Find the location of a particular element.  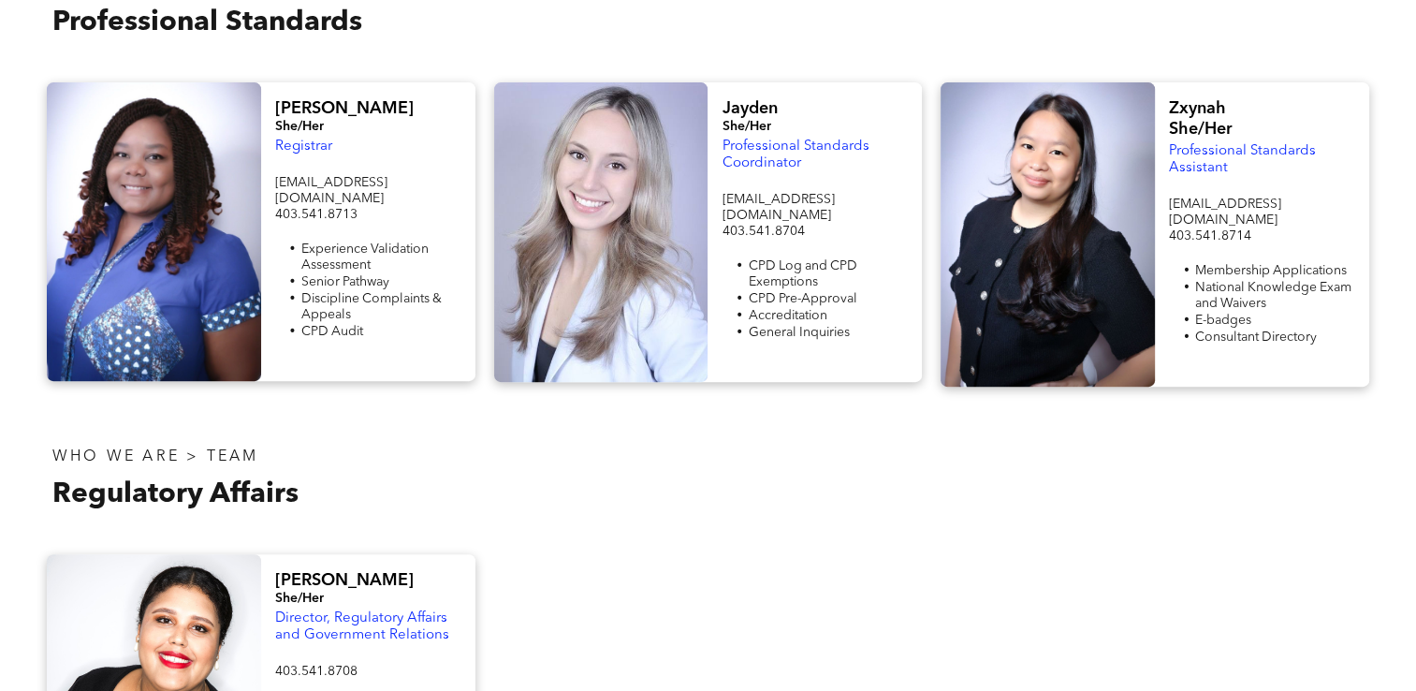

span: Professional Standards Coordinator is located at coordinates (795, 154).